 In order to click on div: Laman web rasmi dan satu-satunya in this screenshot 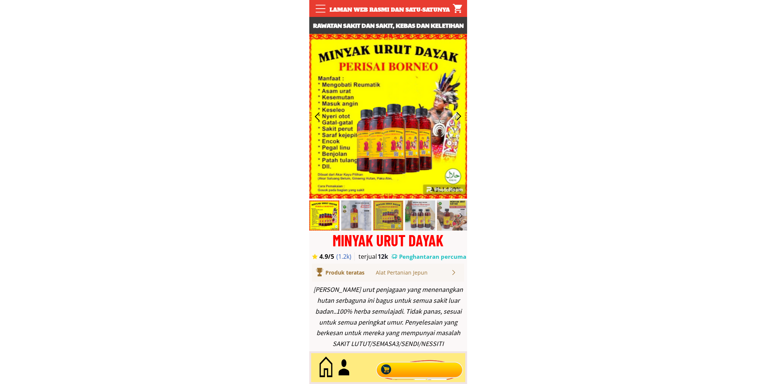, I will do `click(390, 10)`.